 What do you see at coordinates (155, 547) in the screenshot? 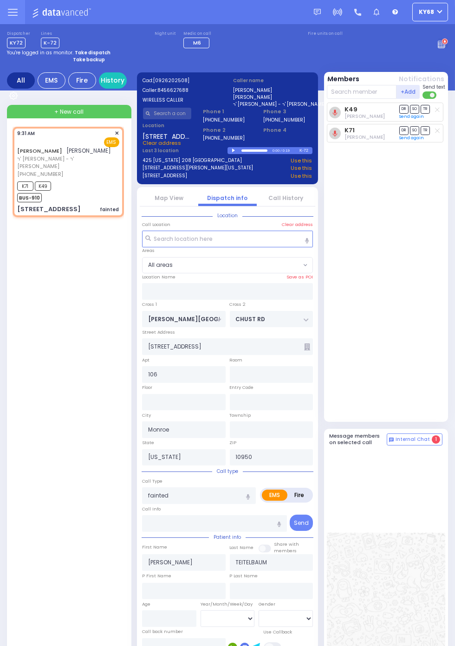
I see `label: First Name` at bounding box center [155, 547].